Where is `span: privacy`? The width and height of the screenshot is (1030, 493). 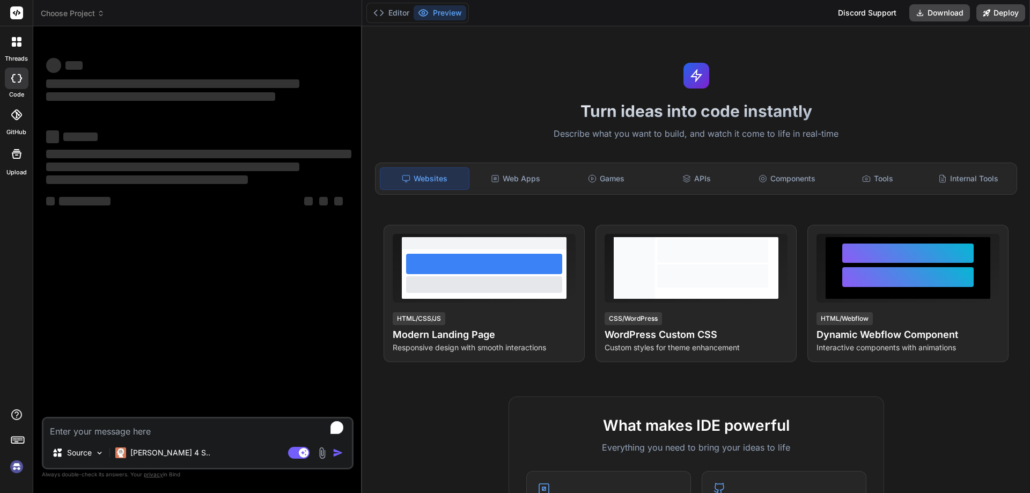 span: privacy is located at coordinates (153, 474).